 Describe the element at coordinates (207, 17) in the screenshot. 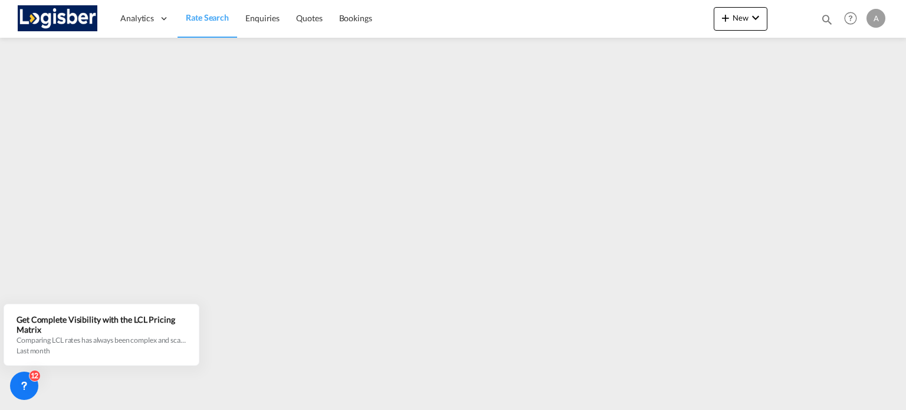

I see `span: Rate Search` at that location.